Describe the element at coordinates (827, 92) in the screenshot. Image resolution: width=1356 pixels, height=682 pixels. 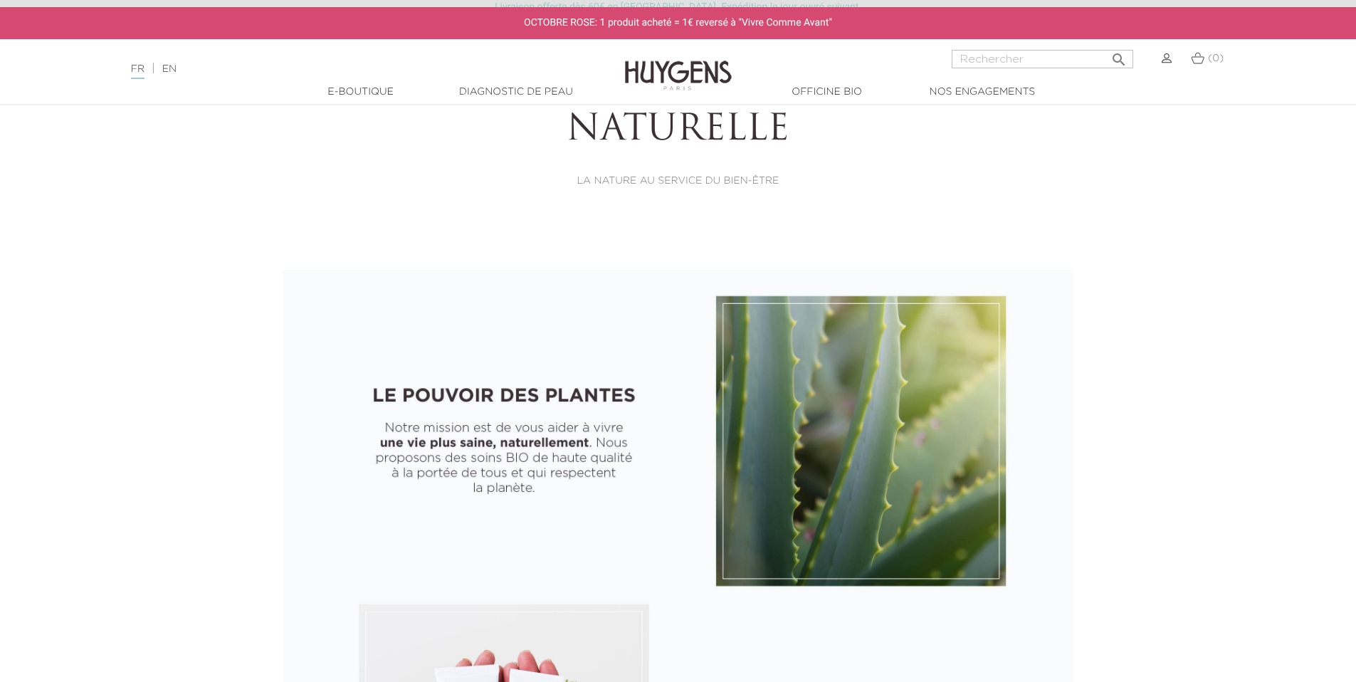
I see `a: Officine Bio` at that location.